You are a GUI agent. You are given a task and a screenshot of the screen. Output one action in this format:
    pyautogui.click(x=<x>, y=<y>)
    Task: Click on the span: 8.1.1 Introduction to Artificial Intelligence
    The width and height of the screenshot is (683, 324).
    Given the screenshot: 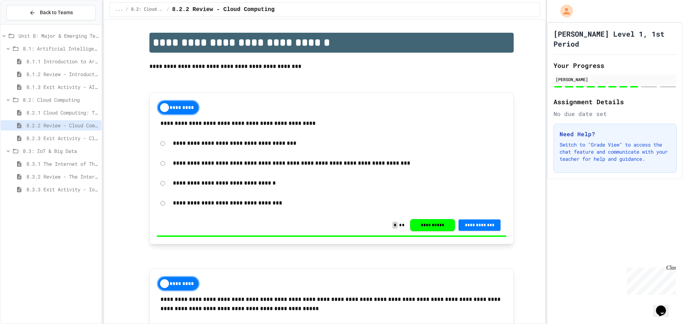 What is the action you would take?
    pyautogui.click(x=62, y=61)
    